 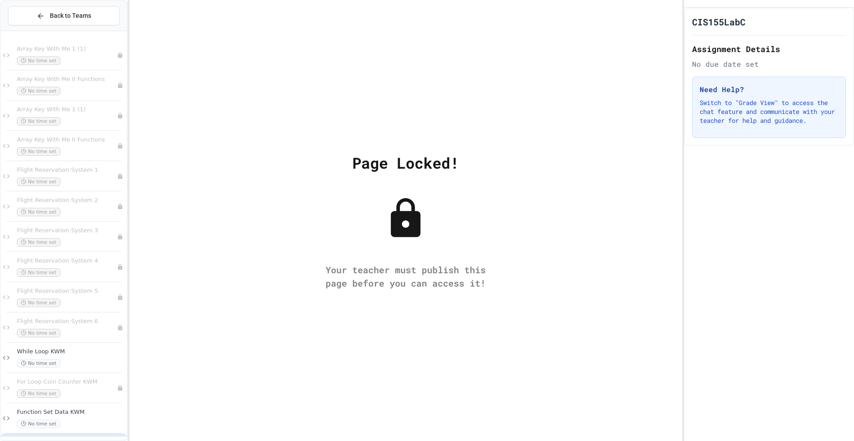 What do you see at coordinates (67, 170) in the screenshot?
I see `span: Flight Reservation System 1` at bounding box center [67, 170].